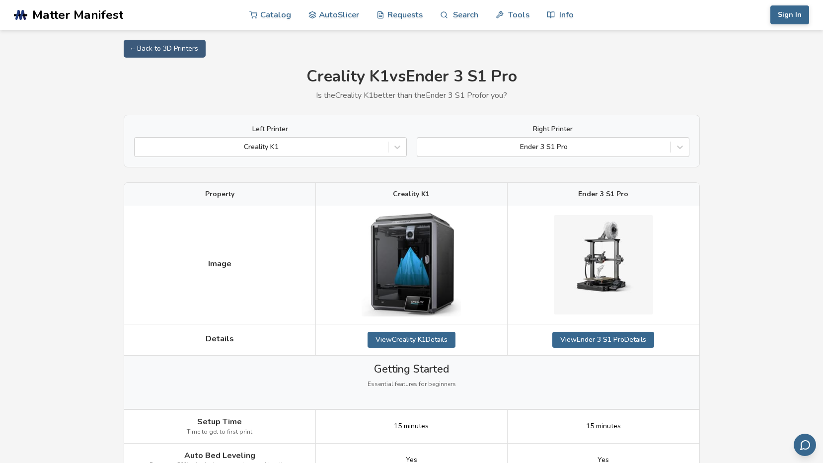  Describe the element at coordinates (412, 384) in the screenshot. I see `span: Essential features for beginners` at that location.